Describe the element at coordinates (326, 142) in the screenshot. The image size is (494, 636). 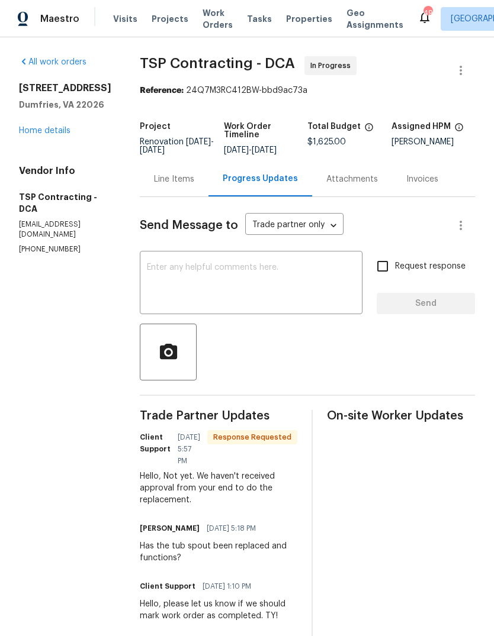
I see `span: $1,625.00` at that location.